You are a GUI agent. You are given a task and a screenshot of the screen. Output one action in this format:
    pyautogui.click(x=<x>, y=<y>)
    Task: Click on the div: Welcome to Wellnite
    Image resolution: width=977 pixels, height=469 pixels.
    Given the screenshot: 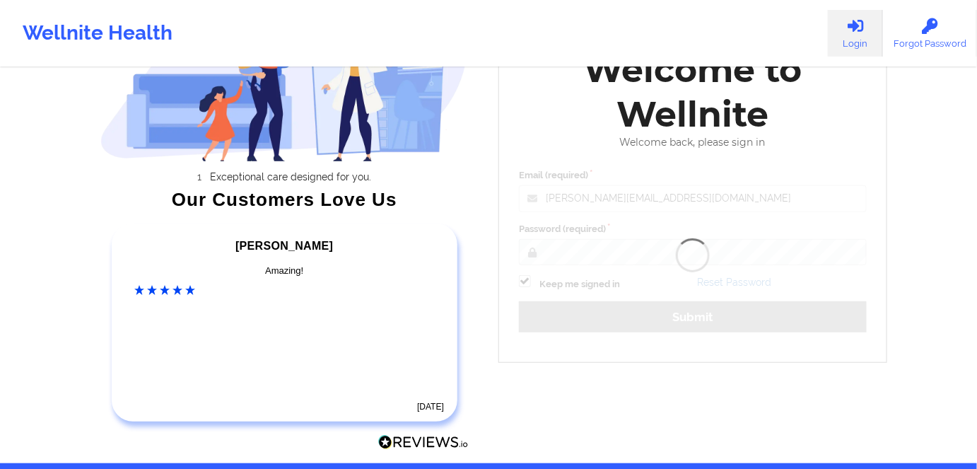 What is the action you would take?
    pyautogui.click(x=693, y=92)
    